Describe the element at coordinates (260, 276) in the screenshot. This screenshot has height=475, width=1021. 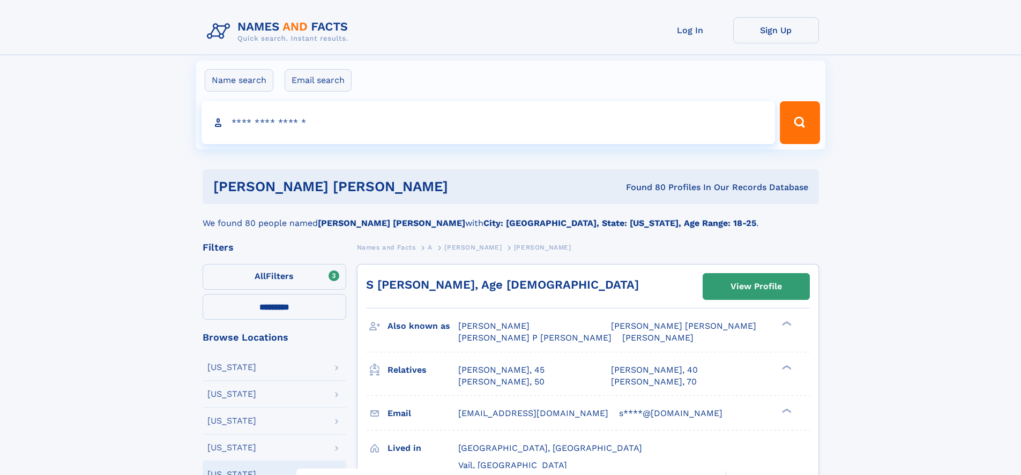
I see `span: All` at that location.